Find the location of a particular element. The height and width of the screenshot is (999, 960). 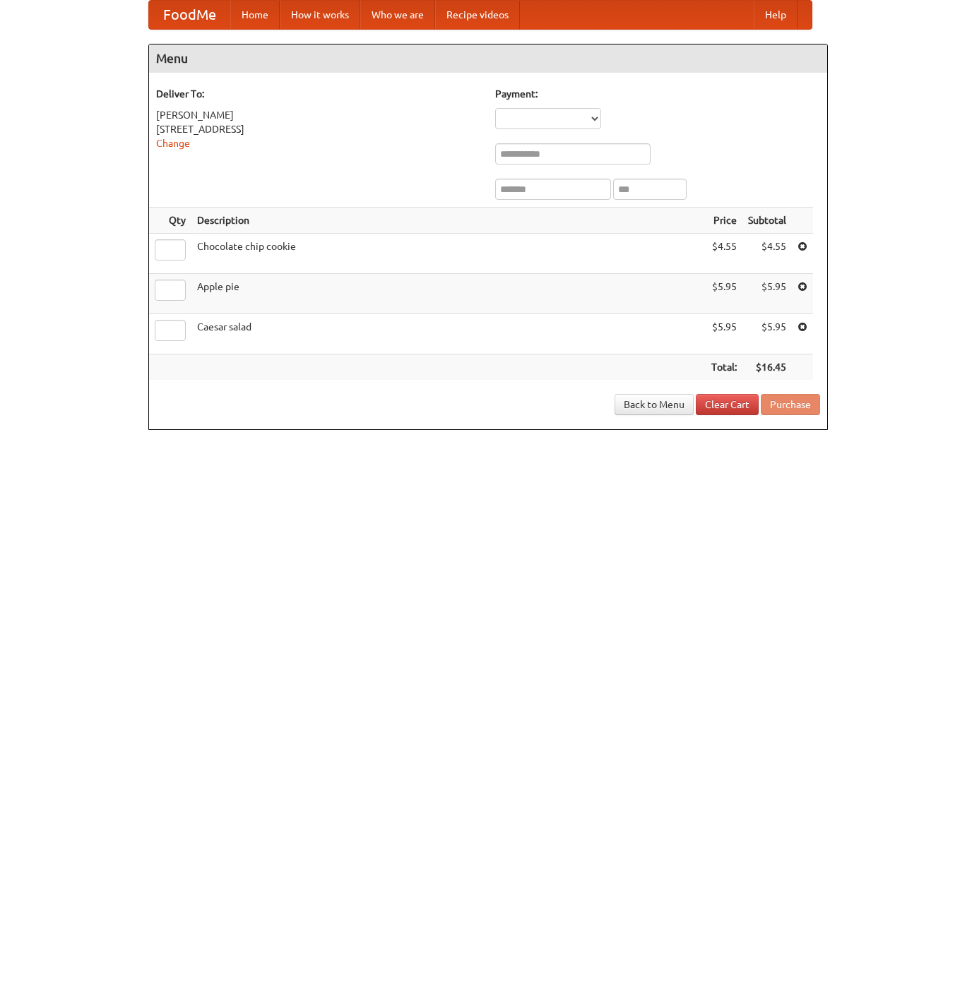

a: Clear Cart is located at coordinates (727, 405).